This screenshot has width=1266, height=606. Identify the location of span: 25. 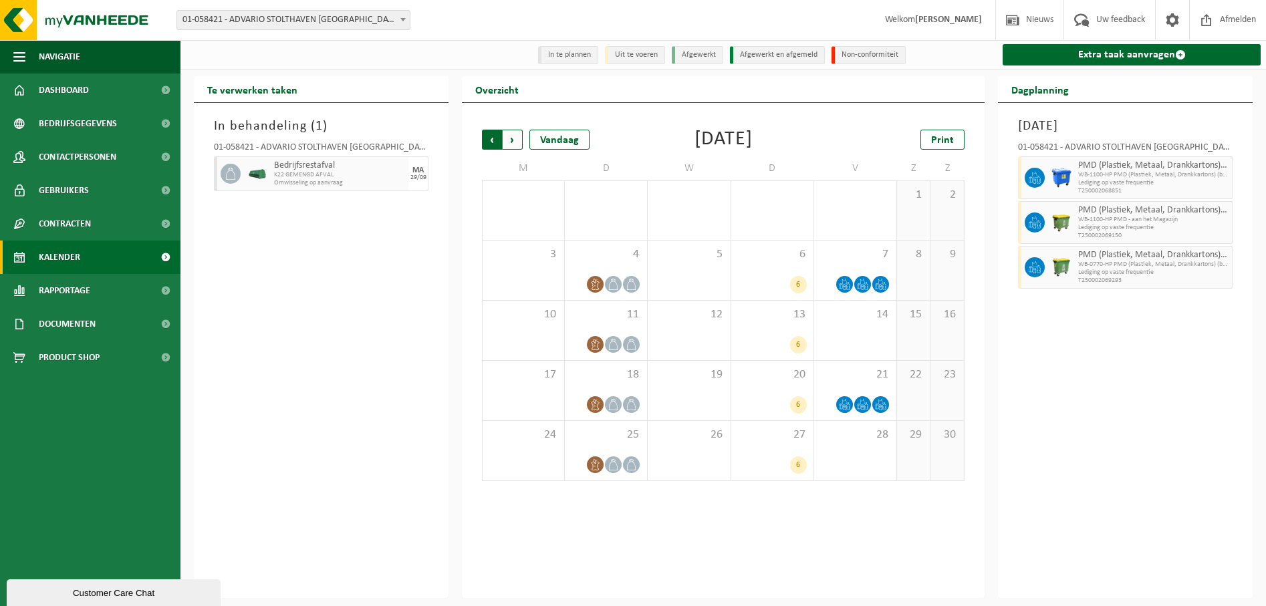
(606, 435).